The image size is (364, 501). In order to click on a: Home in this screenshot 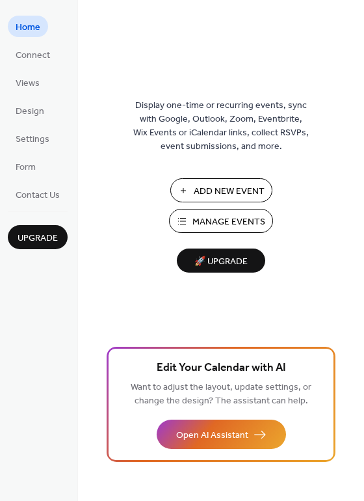, I will do `click(28, 26)`.